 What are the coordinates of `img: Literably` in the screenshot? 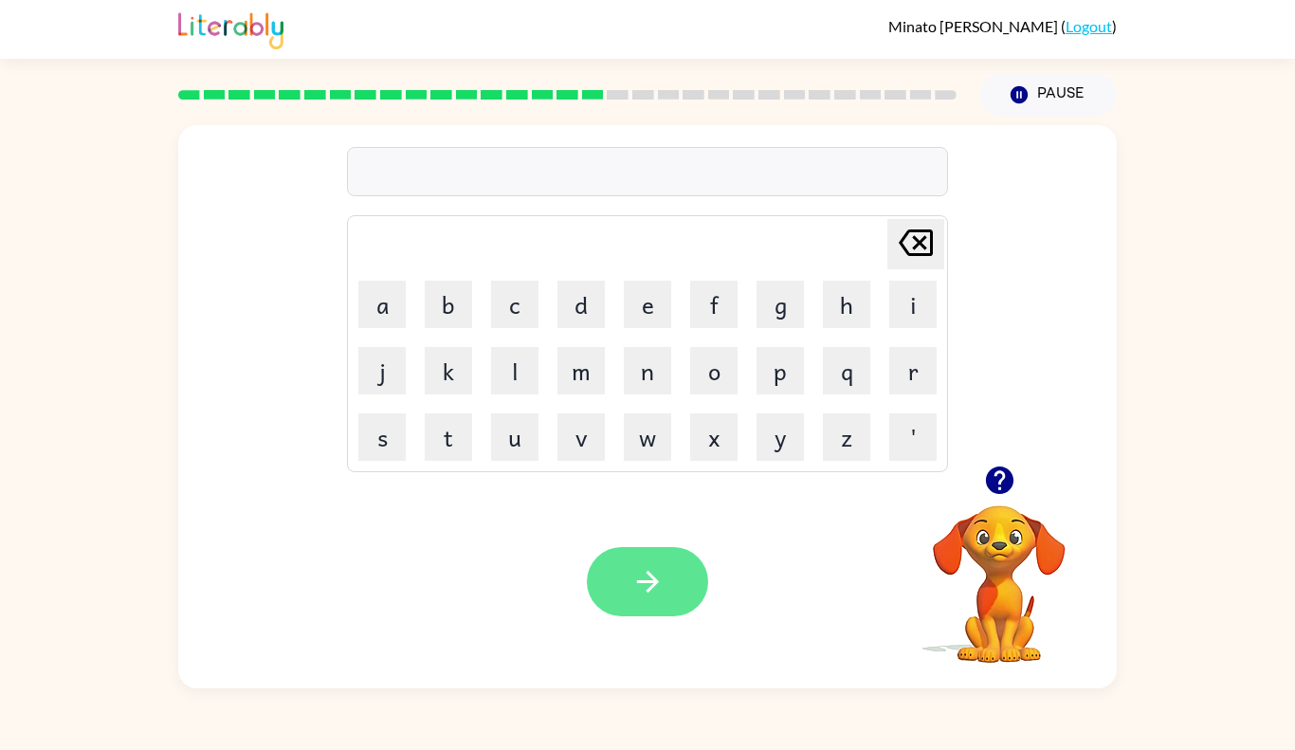 It's located at (230, 28).